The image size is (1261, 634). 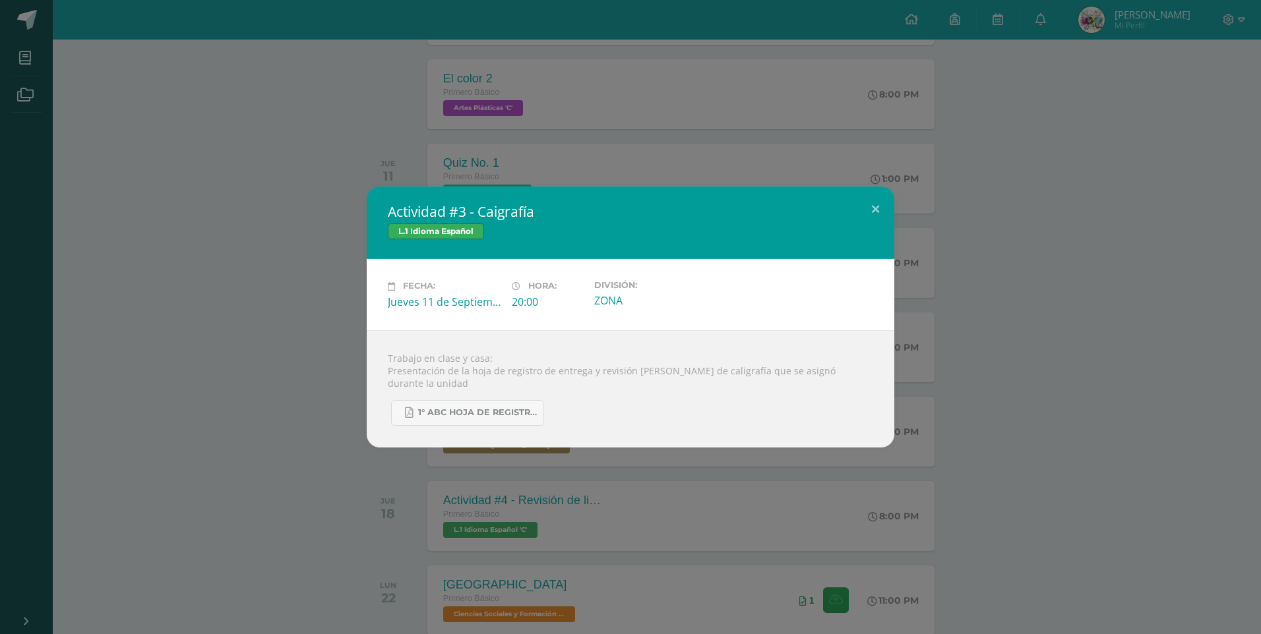 I want to click on div: 20:00, so click(x=547, y=302).